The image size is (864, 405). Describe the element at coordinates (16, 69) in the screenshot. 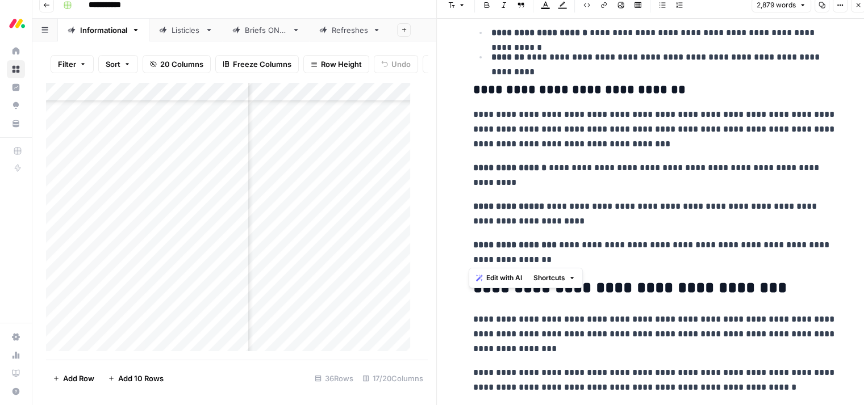

I see `a: Browse` at that location.